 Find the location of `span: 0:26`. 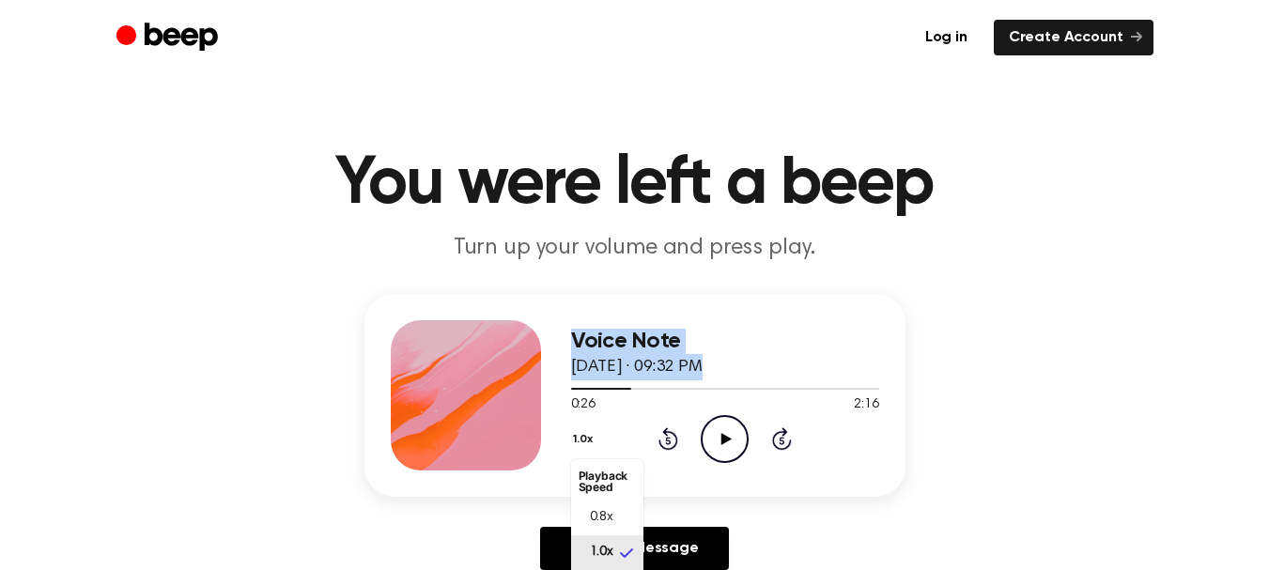

span: 0:26 is located at coordinates (583, 405).